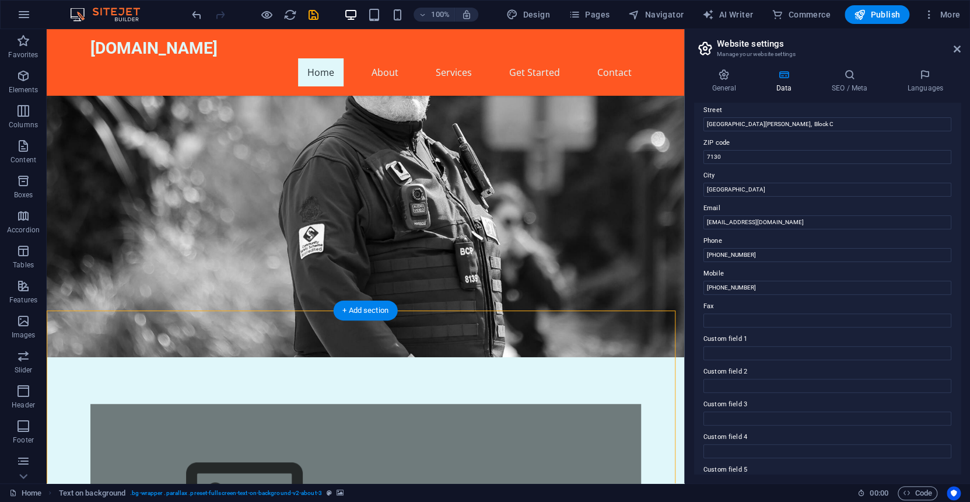 Image resolution: width=970 pixels, height=502 pixels. I want to click on span: AI Writer, so click(727, 15).